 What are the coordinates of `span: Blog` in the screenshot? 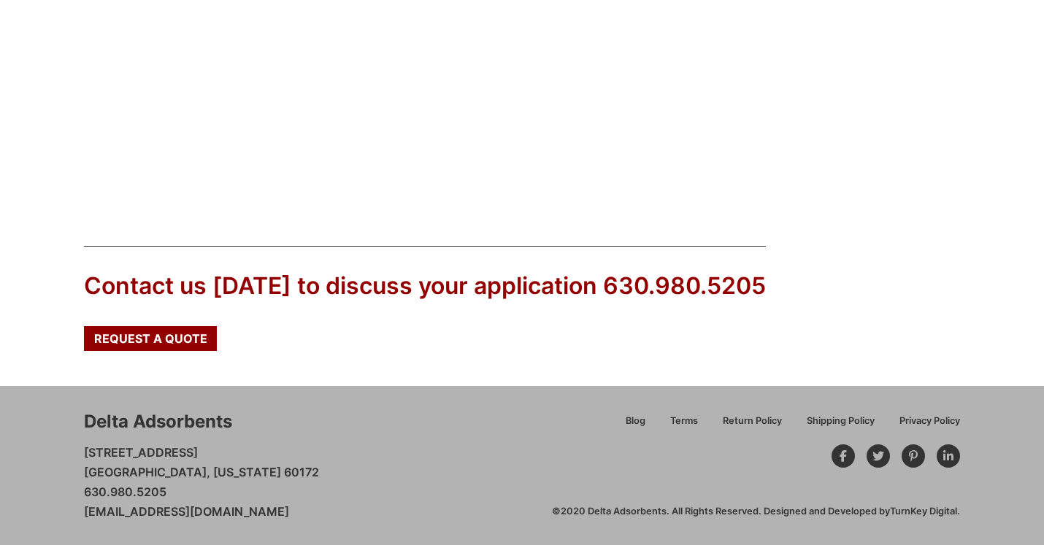 It's located at (635, 421).